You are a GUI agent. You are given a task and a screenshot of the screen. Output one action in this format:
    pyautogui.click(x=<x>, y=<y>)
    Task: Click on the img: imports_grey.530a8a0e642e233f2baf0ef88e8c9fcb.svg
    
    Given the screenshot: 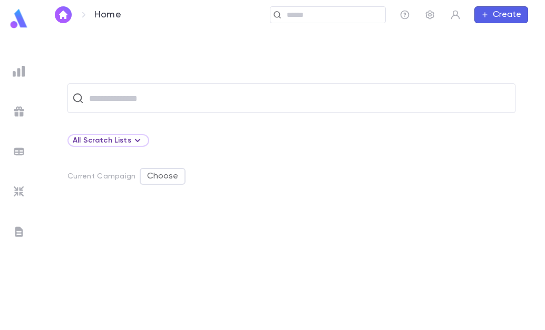 What is the action you would take?
    pyautogui.click(x=19, y=192)
    